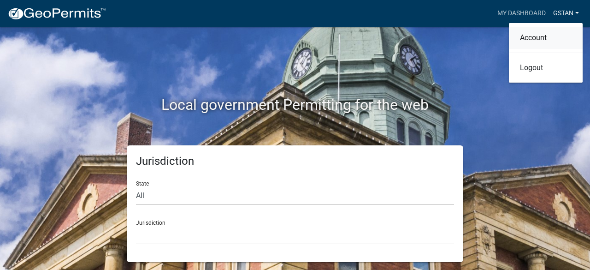  I want to click on a: Logout, so click(546, 68).